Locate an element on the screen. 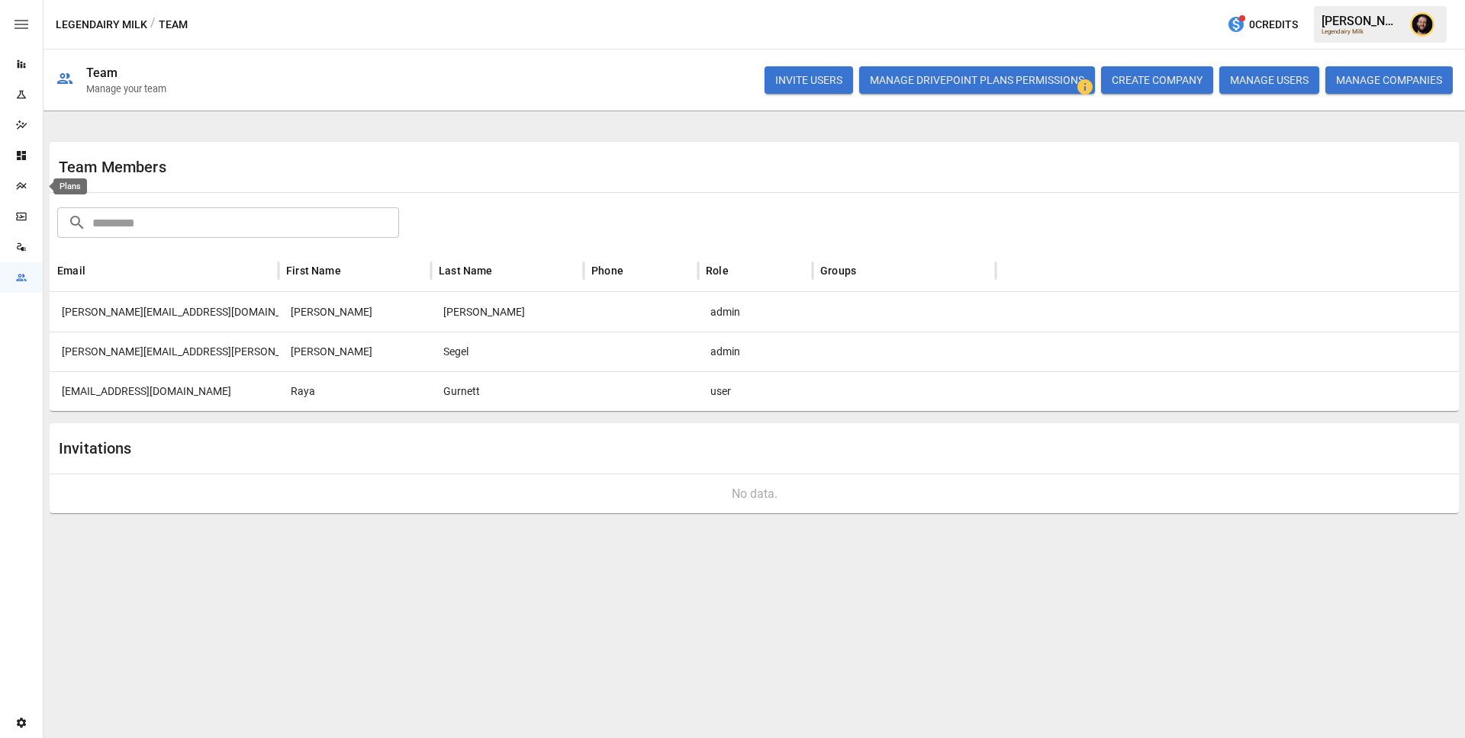  button: MANAGE USERS is located at coordinates (1269, 80).